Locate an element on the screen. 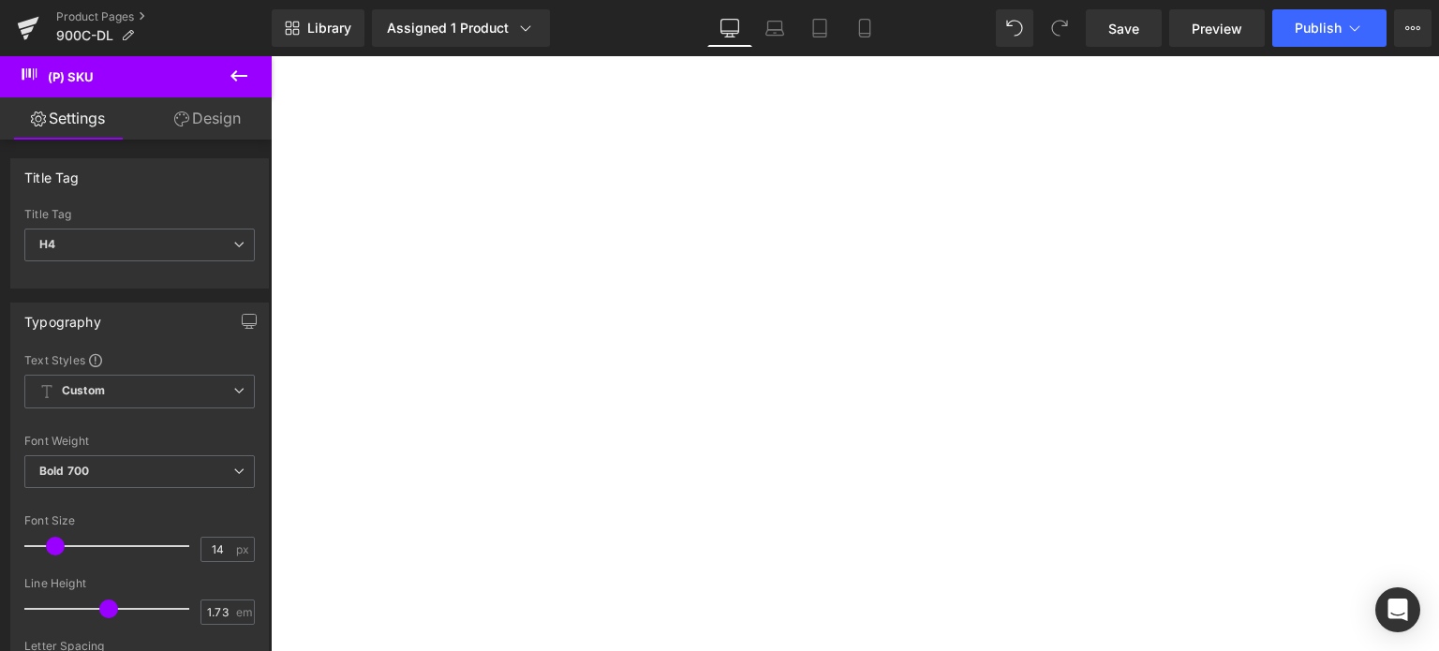  a: Tablet is located at coordinates (820, 28).